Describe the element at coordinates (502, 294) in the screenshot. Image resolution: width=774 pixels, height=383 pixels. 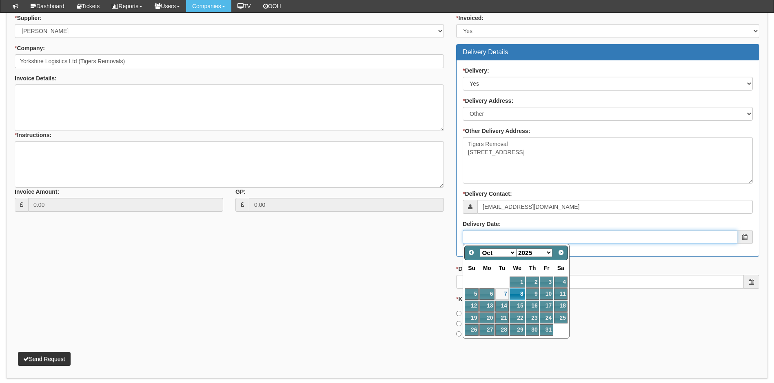
I see `a: 7` at that location.